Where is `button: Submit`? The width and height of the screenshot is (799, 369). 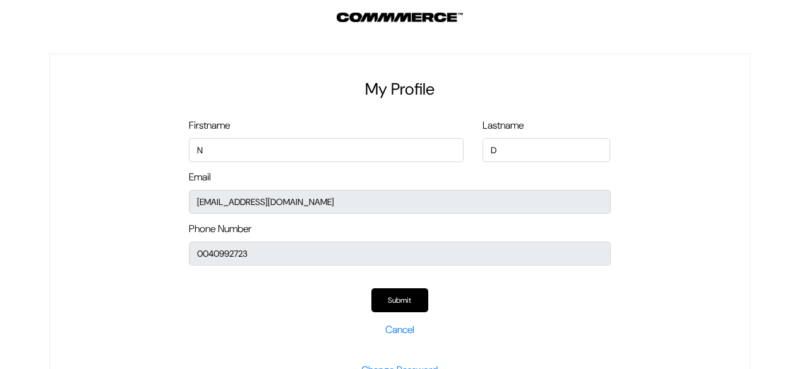
button: Submit is located at coordinates (400, 301).